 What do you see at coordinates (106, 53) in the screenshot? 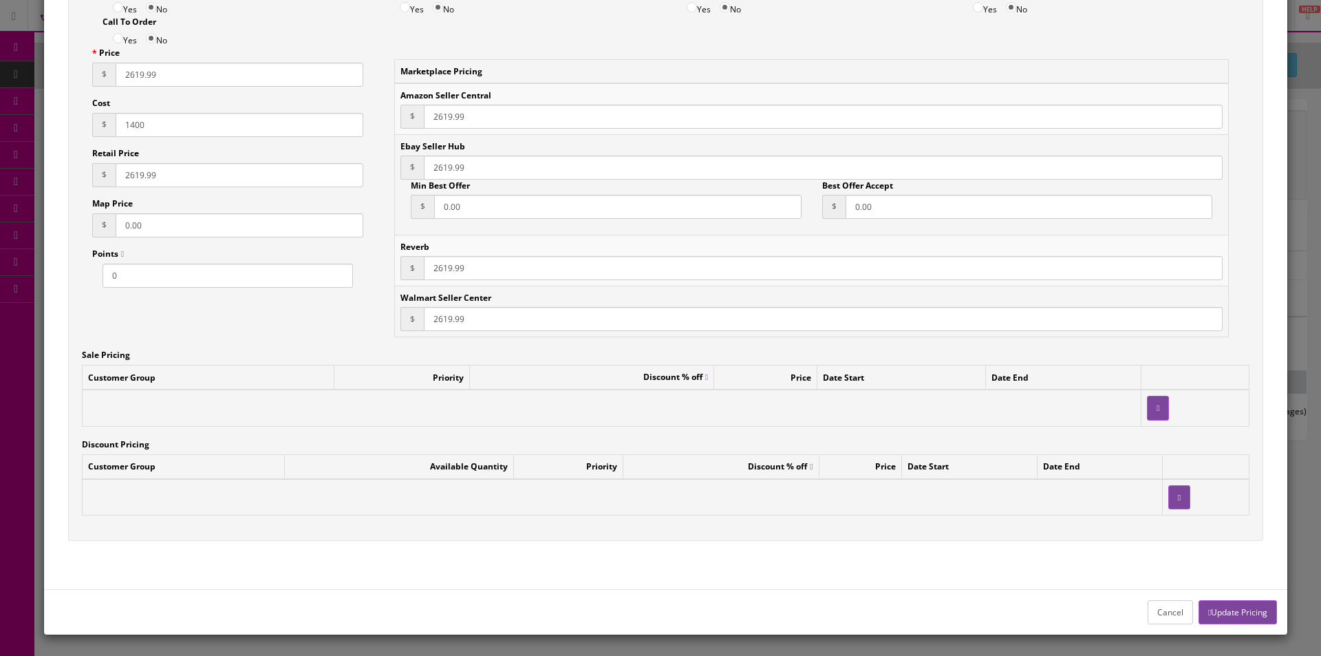
I see `label: Price` at bounding box center [106, 53].